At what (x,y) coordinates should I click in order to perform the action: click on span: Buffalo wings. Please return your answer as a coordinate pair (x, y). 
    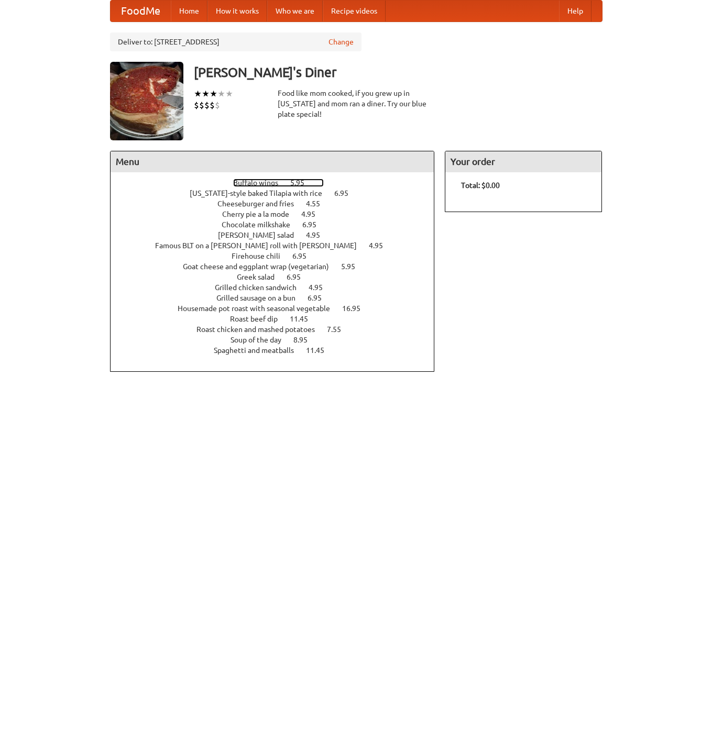
    Looking at the image, I should click on (261, 183).